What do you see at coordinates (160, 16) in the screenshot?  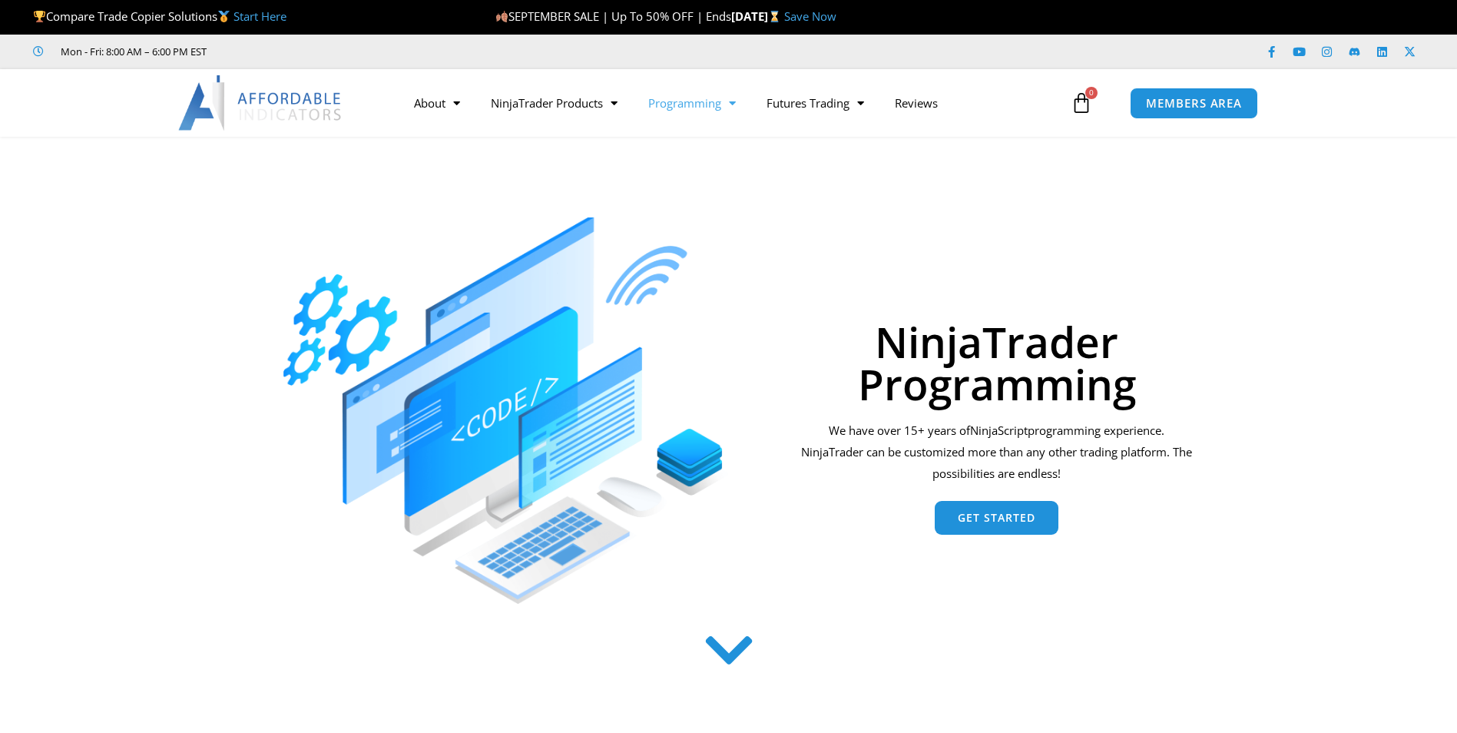 I see `span: Compare Trade Copier Solutions` at bounding box center [160, 16].